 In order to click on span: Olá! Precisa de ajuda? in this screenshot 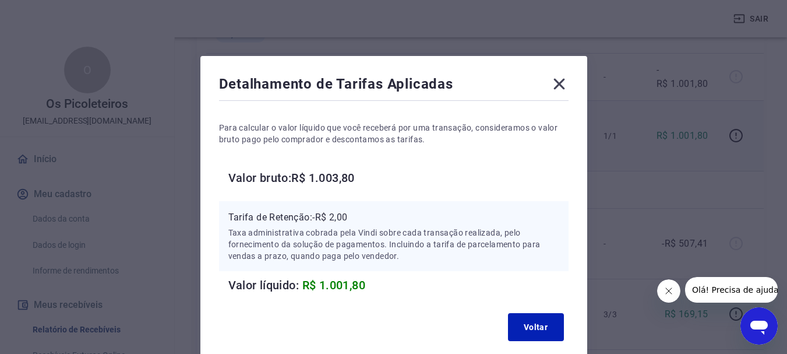, I will do `click(52, 13)`.